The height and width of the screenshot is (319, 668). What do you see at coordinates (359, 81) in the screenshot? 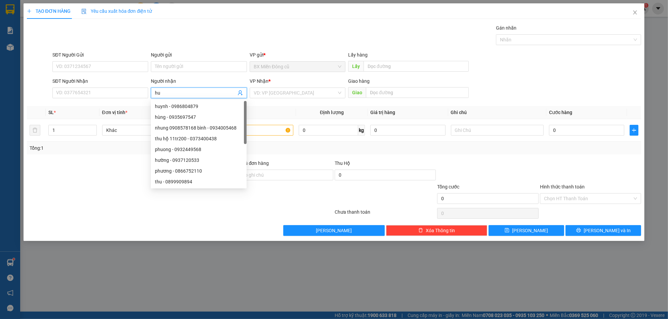
I see `span: Giao hàng` at bounding box center [359, 81].